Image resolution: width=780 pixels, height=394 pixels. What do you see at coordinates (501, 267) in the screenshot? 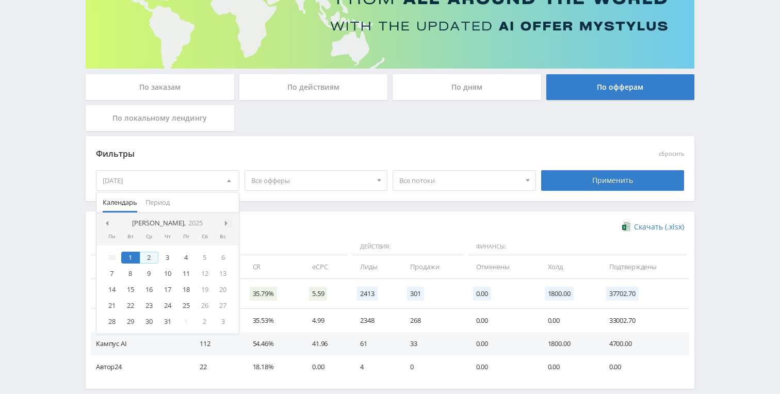
I see `td: Отменены` at bounding box center [501, 267].